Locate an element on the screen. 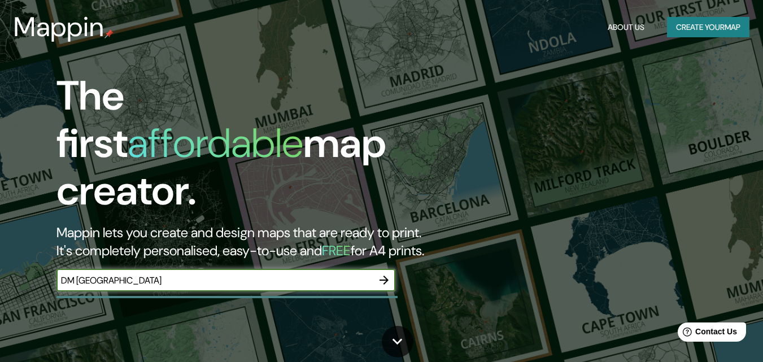 The height and width of the screenshot is (362, 763). input: Choose your favourite place is located at coordinates (215, 280).